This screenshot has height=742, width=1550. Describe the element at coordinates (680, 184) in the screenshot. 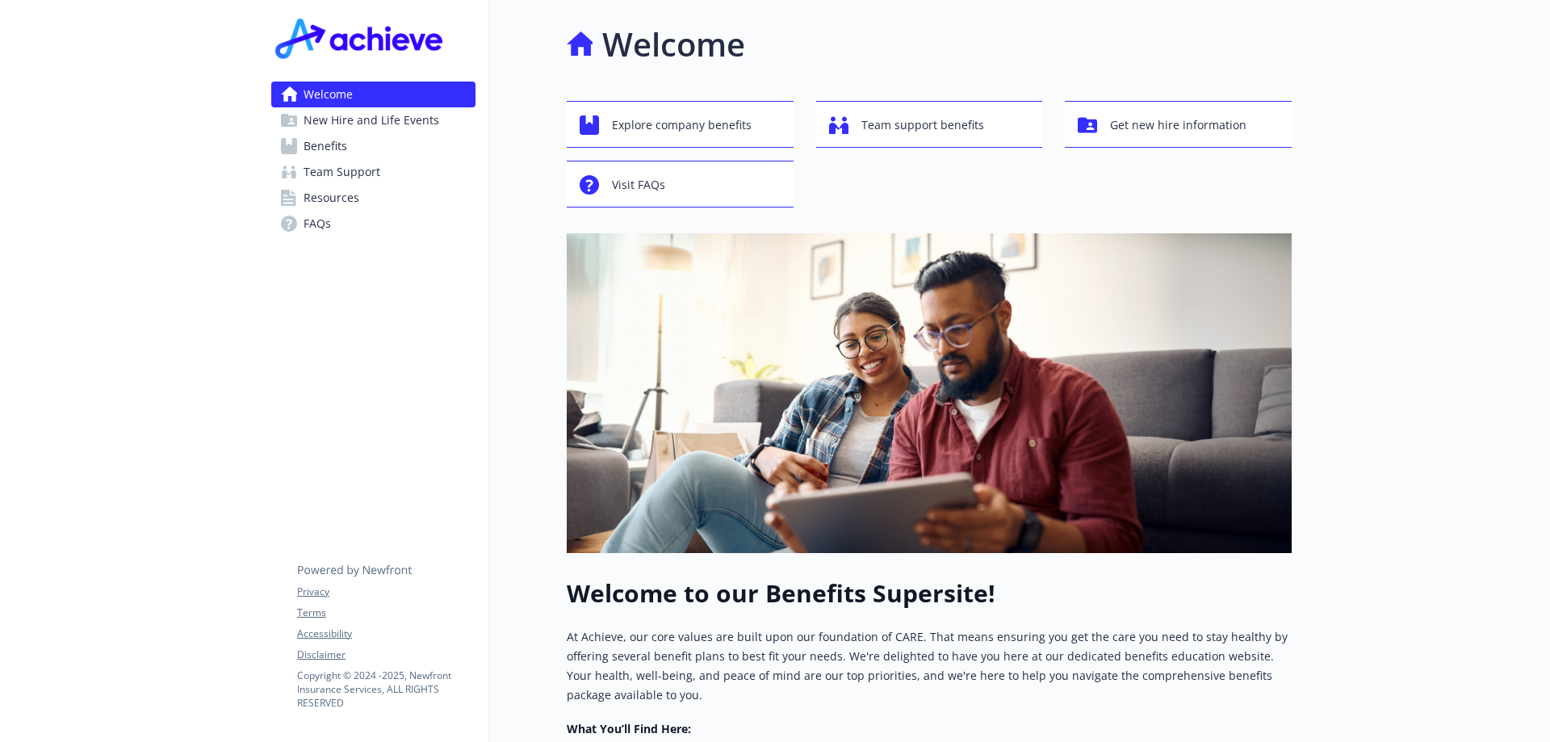

I see `button: Visit FAQs` at that location.